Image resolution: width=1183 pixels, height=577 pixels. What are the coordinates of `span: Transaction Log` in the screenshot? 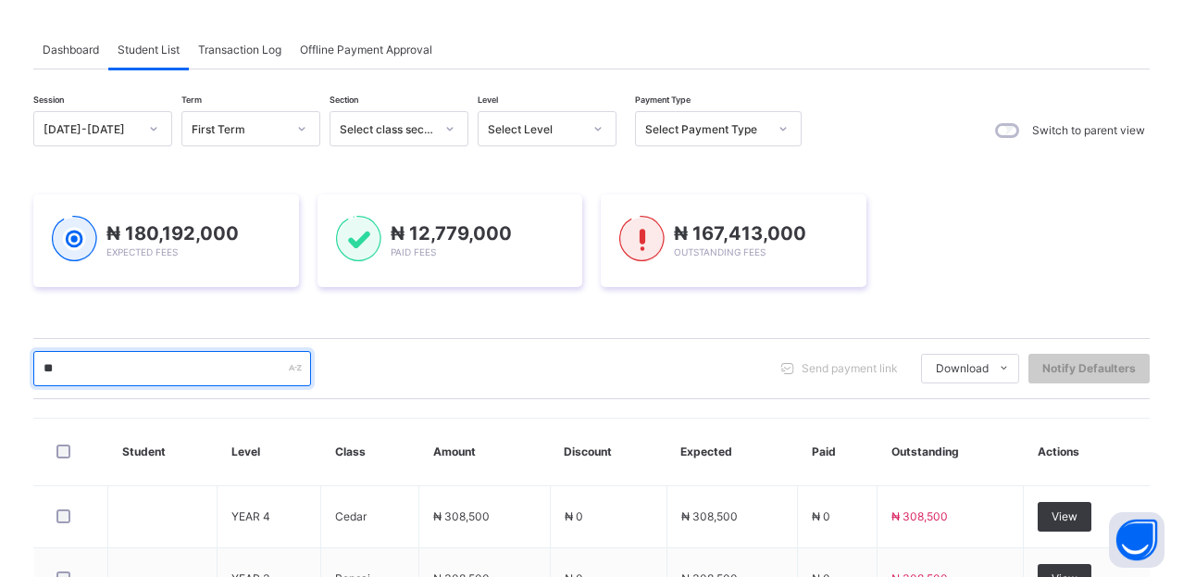 It's located at (240, 49).